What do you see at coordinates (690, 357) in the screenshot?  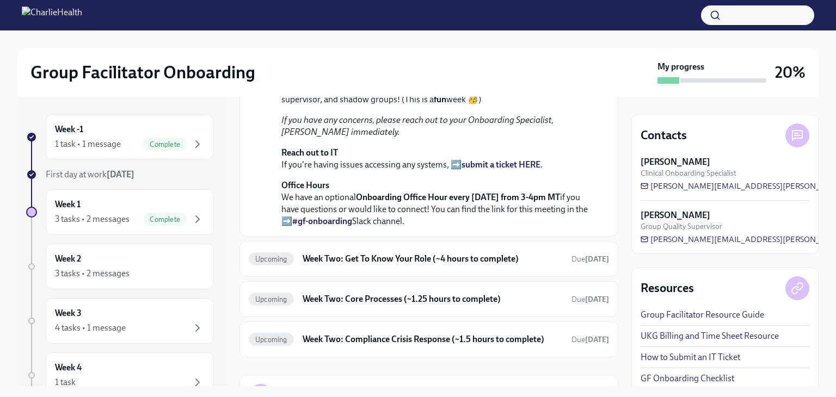 I see `a: How to Submit an IT Ticket` at bounding box center [690, 357].